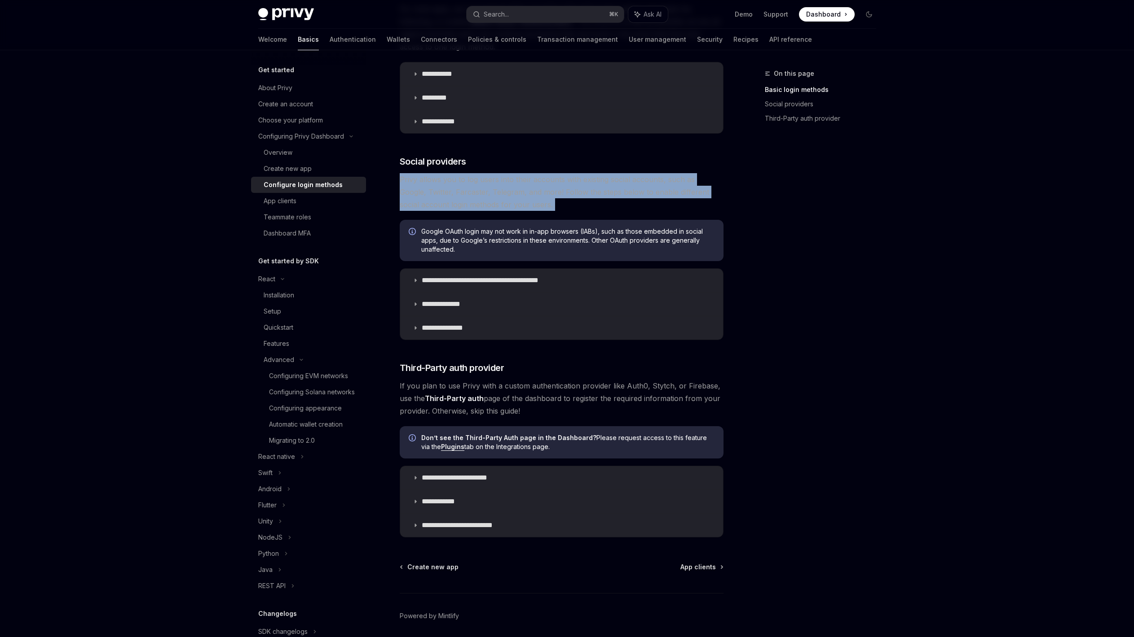  Describe the element at coordinates (824, 90) in the screenshot. I see `a: Basic login methods` at that location.